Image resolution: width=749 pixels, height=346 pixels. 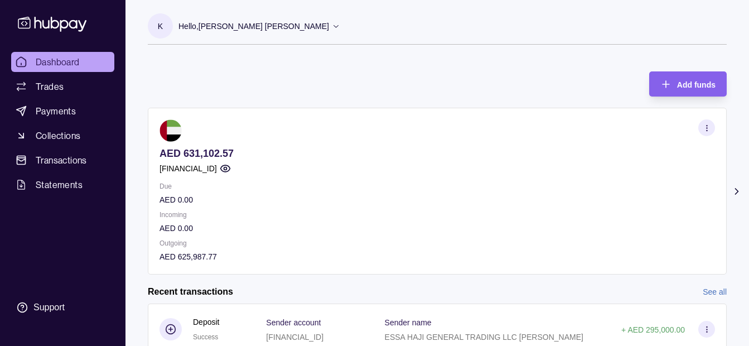 What do you see at coordinates (688, 84) in the screenshot?
I see `button: Add funds` at bounding box center [688, 84].